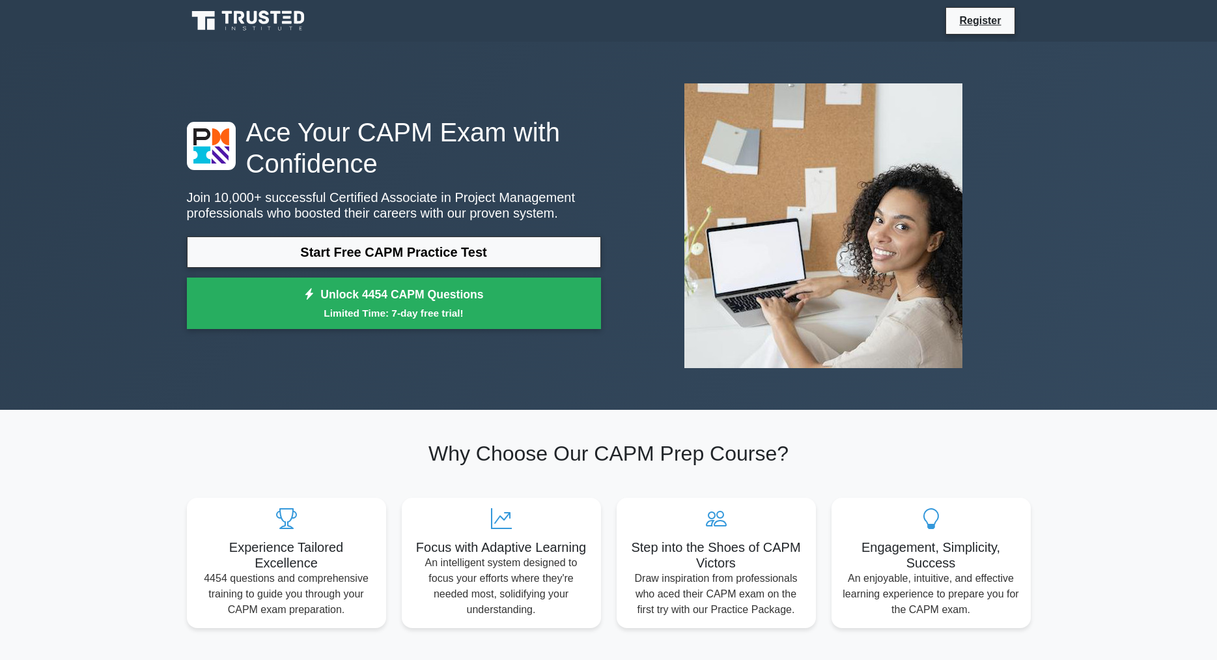  I want to click on h2: Why Choose Our CAPM Prep Course?, so click(609, 453).